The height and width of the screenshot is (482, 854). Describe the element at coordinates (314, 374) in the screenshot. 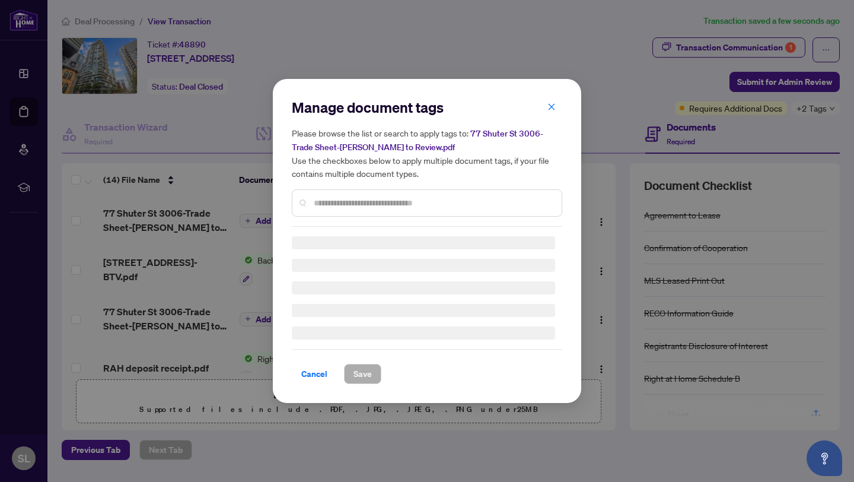

I see `button: Cancel` at that location.